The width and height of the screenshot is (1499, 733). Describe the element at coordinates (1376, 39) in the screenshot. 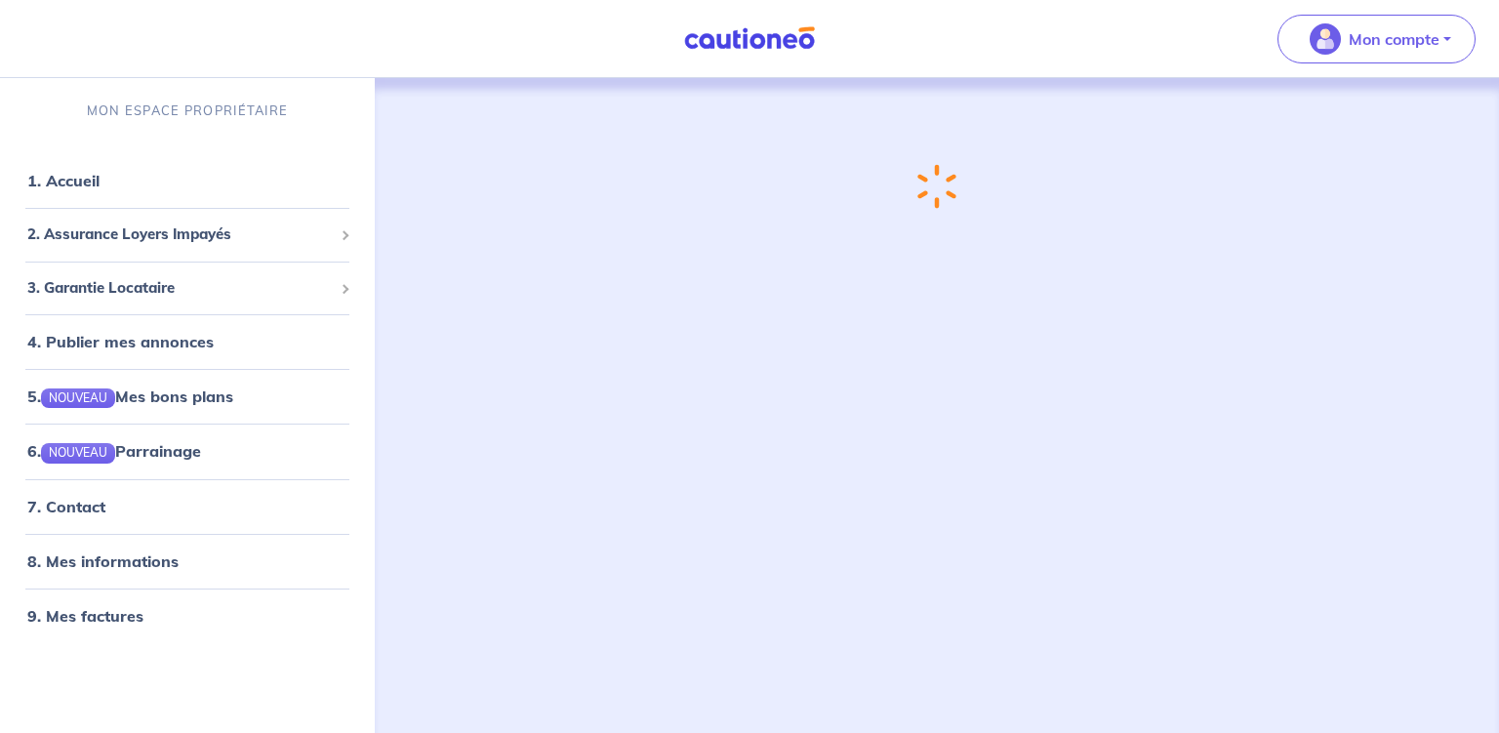

I see `button: illu_account_valid_menu.svgMon compte` at that location.